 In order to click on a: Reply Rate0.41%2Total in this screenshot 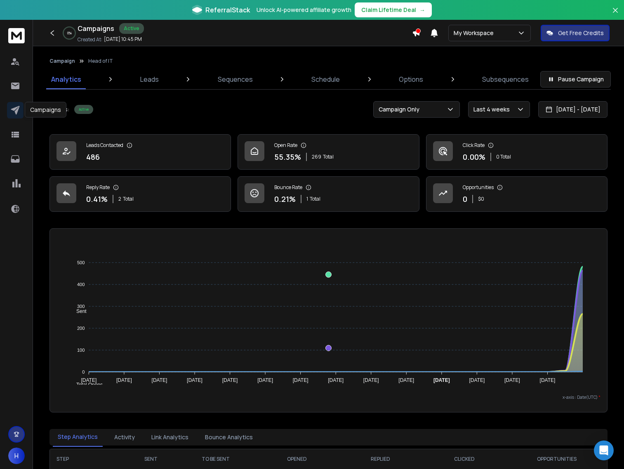, I will do `click(140, 194)`.